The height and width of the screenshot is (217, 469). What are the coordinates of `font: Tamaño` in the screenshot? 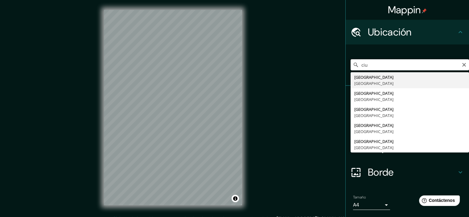 It's located at (359, 197).